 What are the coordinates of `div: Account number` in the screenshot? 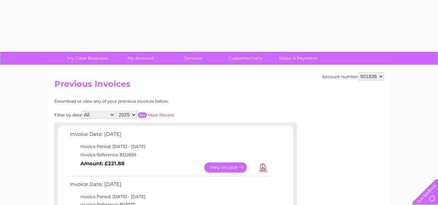 It's located at (353, 77).